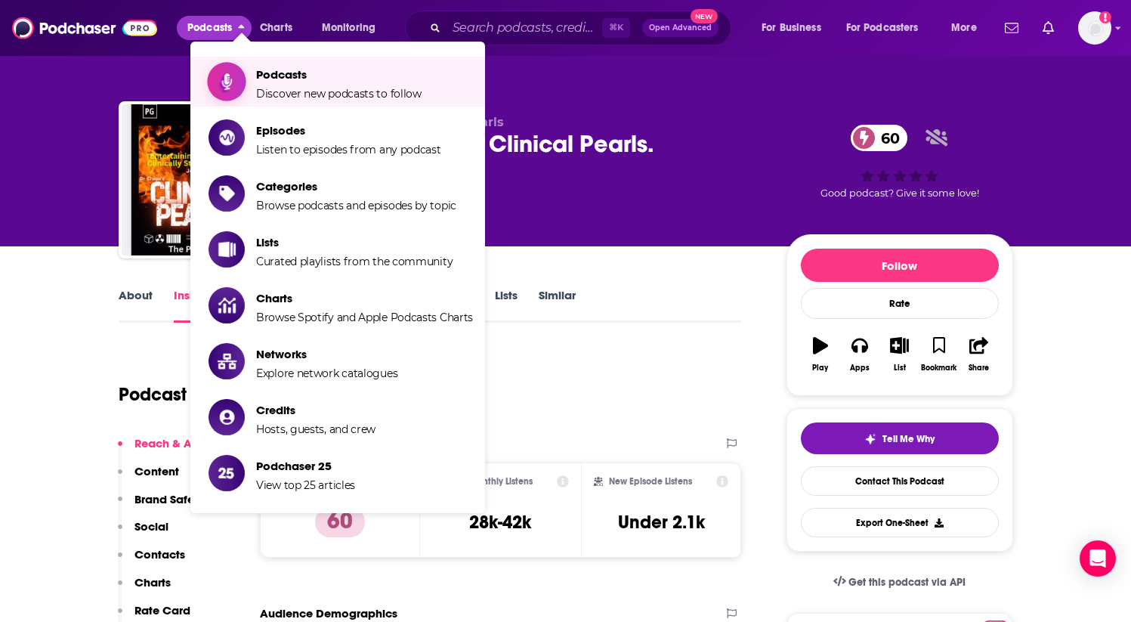 The width and height of the screenshot is (1131, 622). Describe the element at coordinates (356, 186) in the screenshot. I see `span: Categories` at that location.